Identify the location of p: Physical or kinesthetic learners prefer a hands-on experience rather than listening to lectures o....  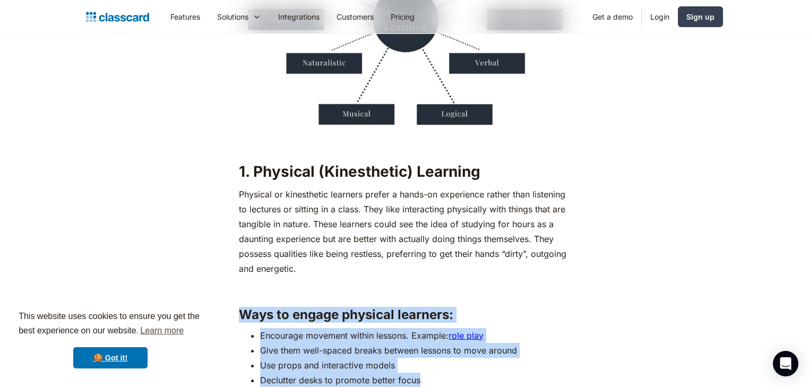
(404, 231).